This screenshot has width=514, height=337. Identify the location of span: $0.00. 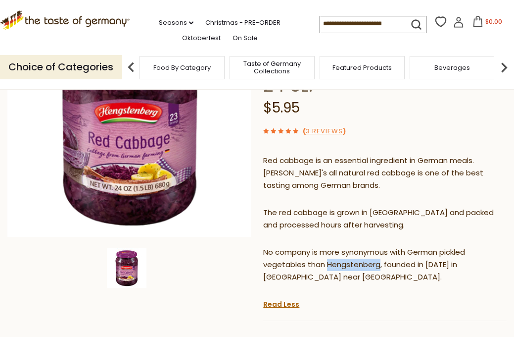
(494, 21).